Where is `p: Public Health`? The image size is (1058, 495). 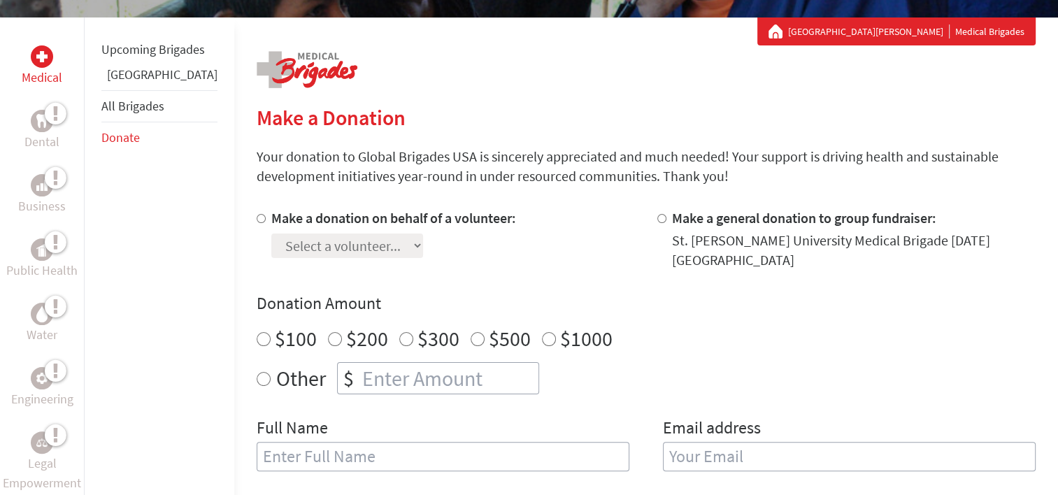 p: Public Health is located at coordinates (42, 271).